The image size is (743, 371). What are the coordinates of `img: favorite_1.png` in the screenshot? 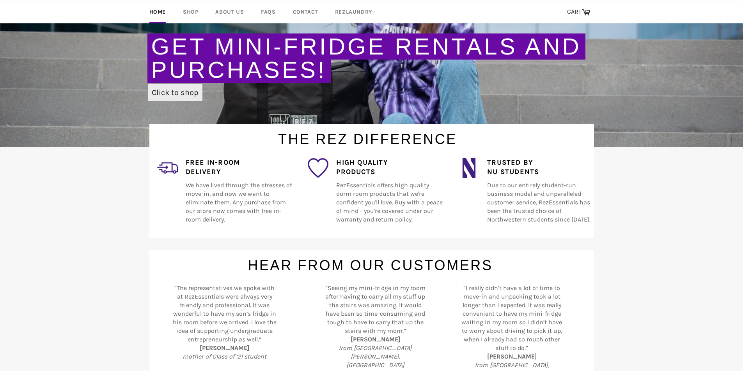 It's located at (318, 168).